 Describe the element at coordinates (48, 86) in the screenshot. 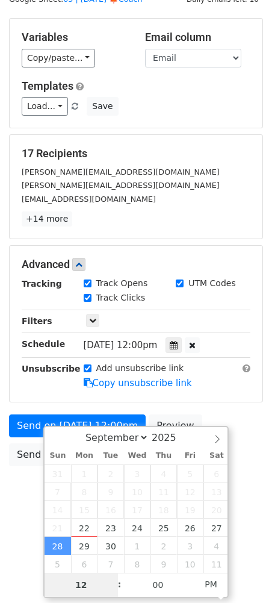

I see `a: Templates` at that location.